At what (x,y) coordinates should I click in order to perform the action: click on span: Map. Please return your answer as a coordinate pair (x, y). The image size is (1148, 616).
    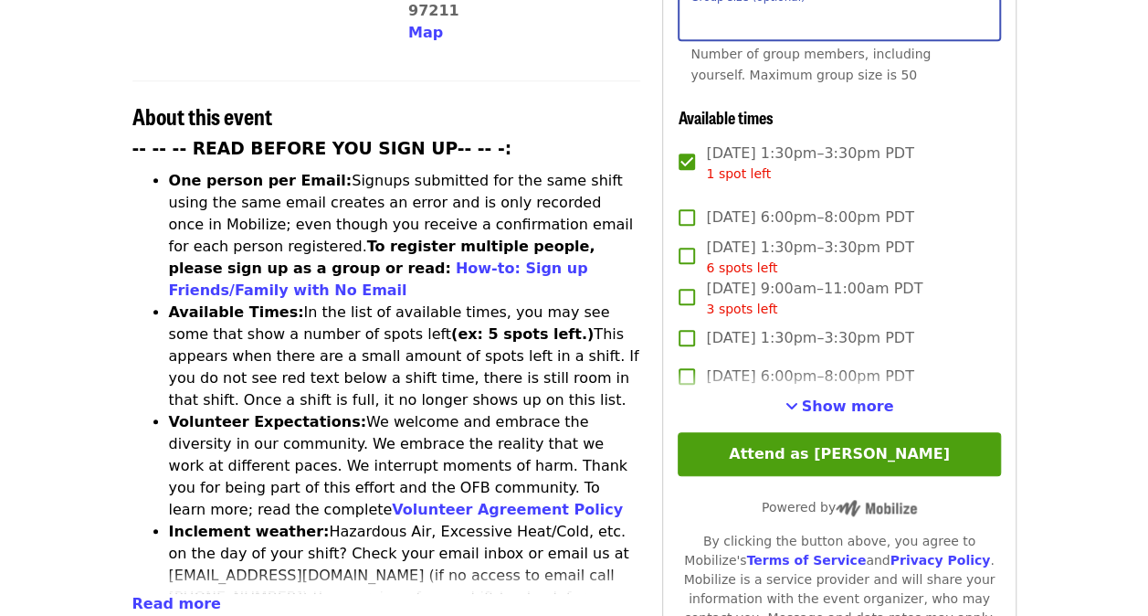
    Looking at the image, I should click on (426, 32).